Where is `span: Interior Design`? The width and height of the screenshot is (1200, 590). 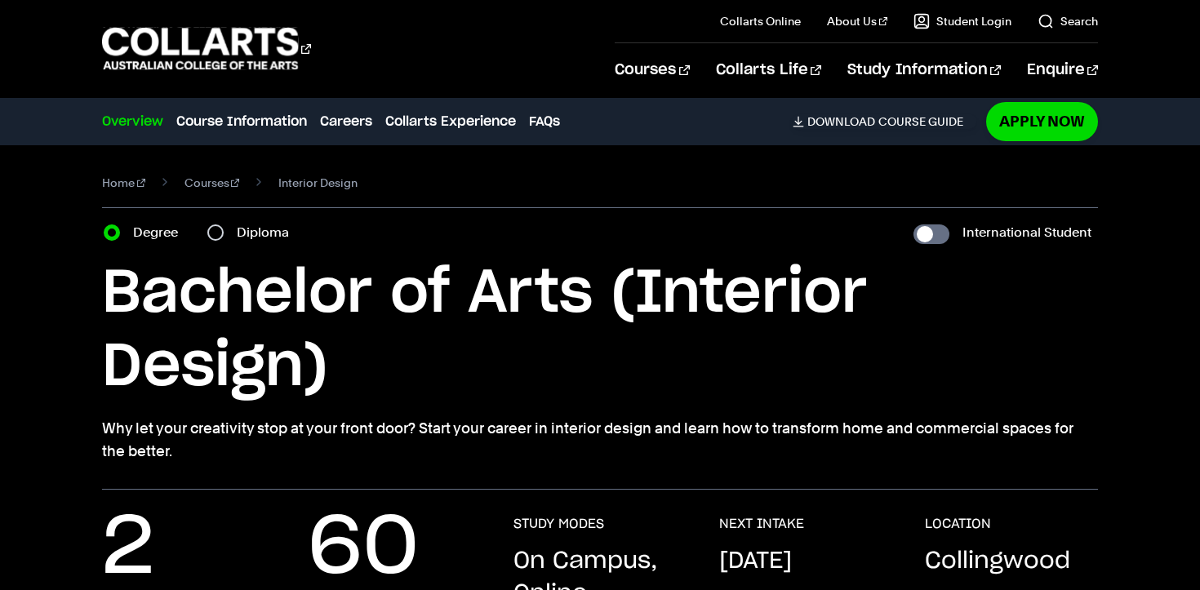
span: Interior Design is located at coordinates (318, 183).